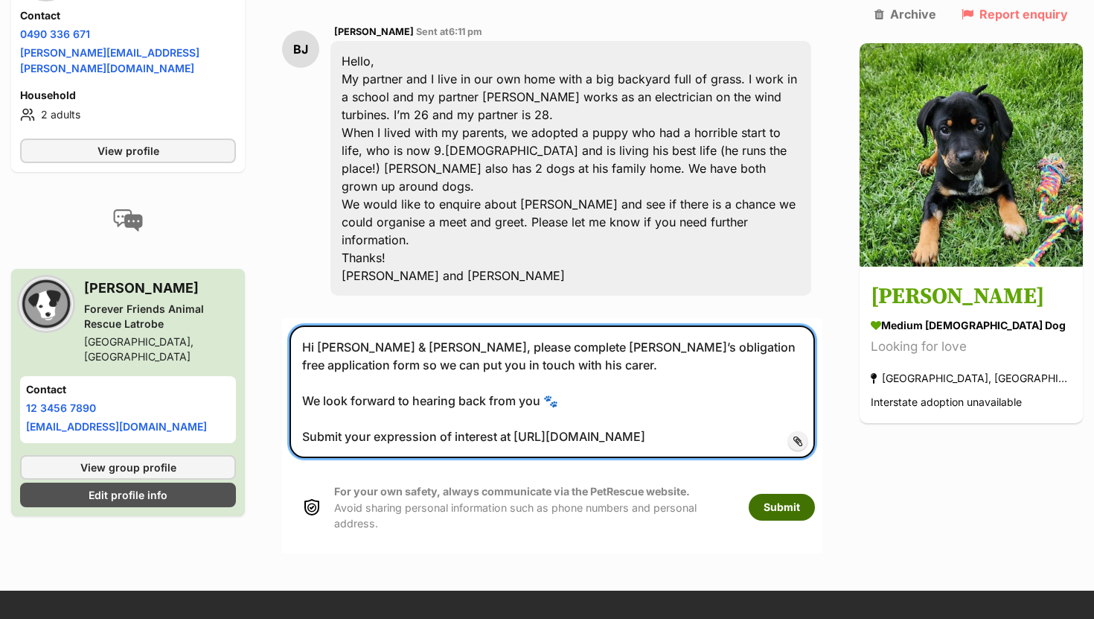 This screenshot has width=1094, height=619. What do you see at coordinates (571, 168) in the screenshot?
I see `div: Hello, My partner and I live in our own home with a big backyard full of grass. I work in a schoo...` at bounding box center [571, 168].